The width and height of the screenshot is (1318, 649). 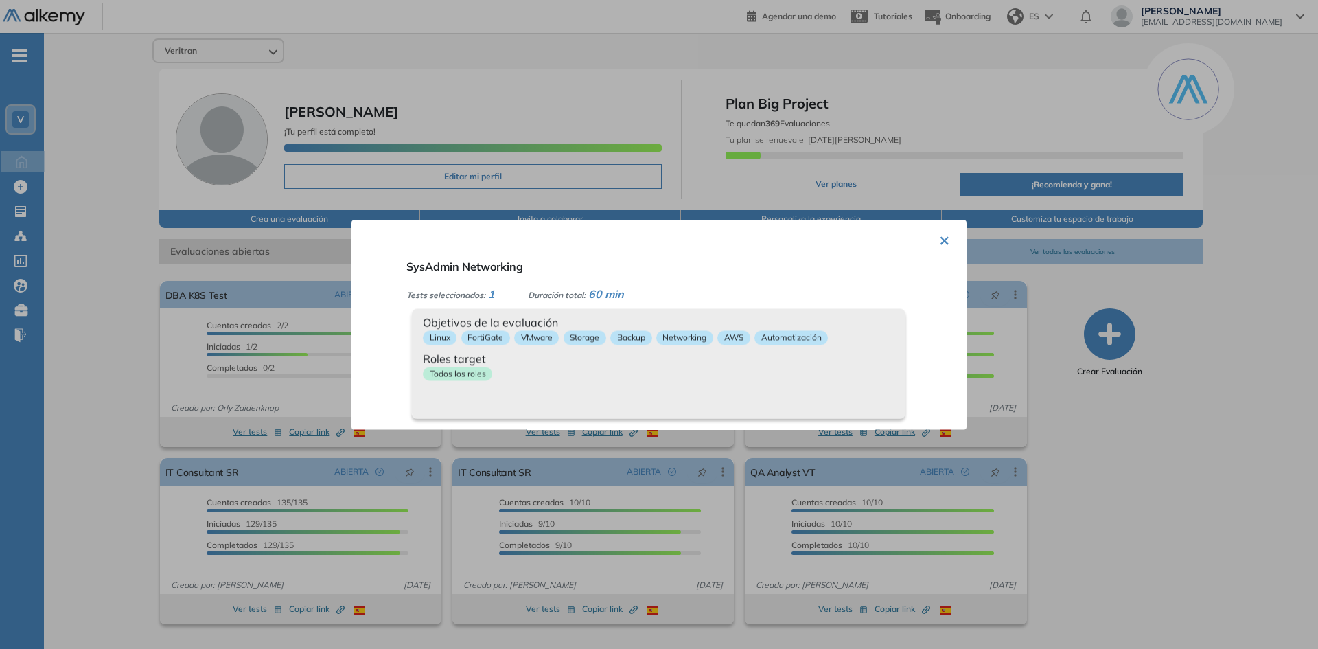 I want to click on span: Duración total:, so click(x=557, y=294).